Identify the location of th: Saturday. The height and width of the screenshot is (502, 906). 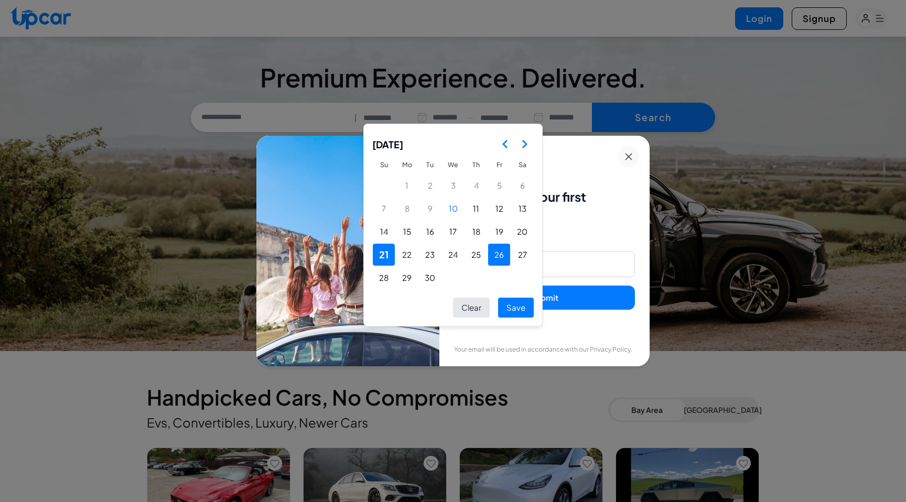
(522, 165).